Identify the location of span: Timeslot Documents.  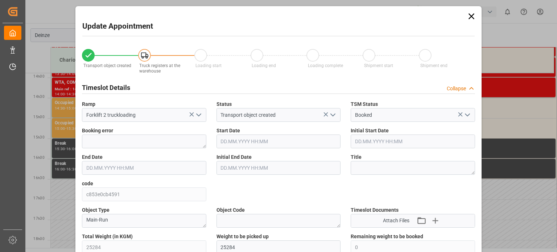
(375, 210).